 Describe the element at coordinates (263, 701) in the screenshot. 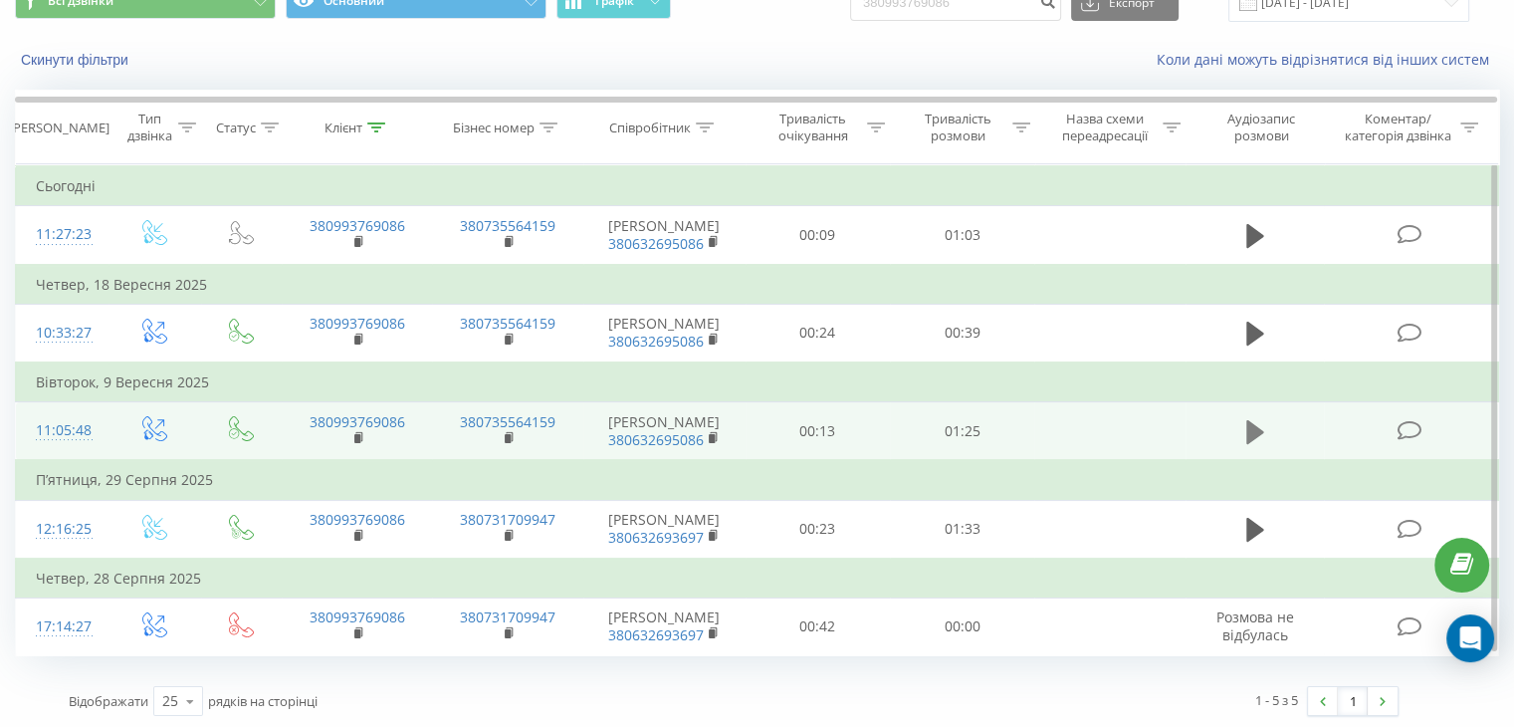

I see `span: рядків на сторінці` at that location.